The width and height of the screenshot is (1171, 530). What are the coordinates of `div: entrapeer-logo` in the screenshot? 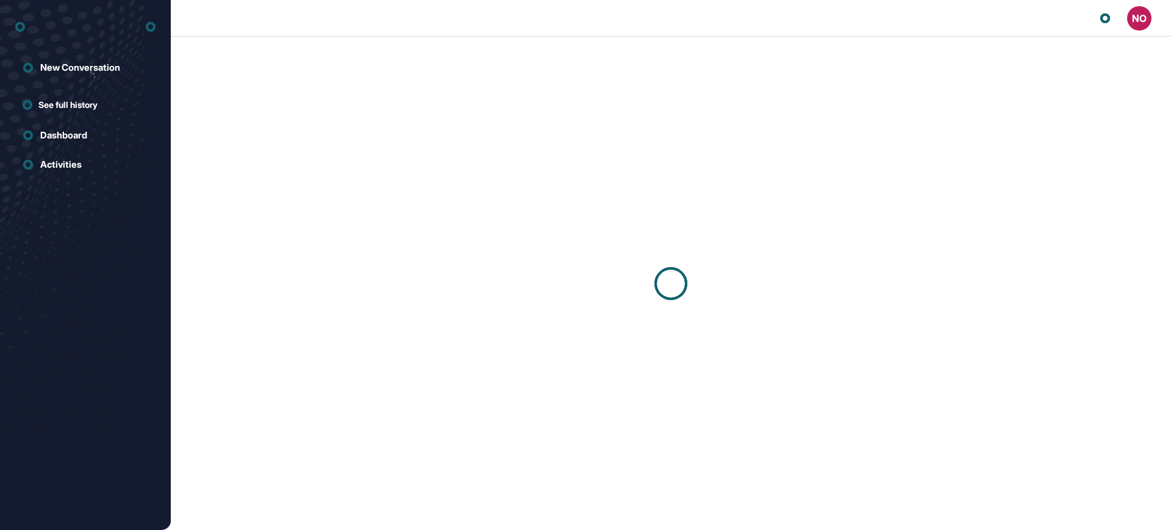 It's located at (20, 27).